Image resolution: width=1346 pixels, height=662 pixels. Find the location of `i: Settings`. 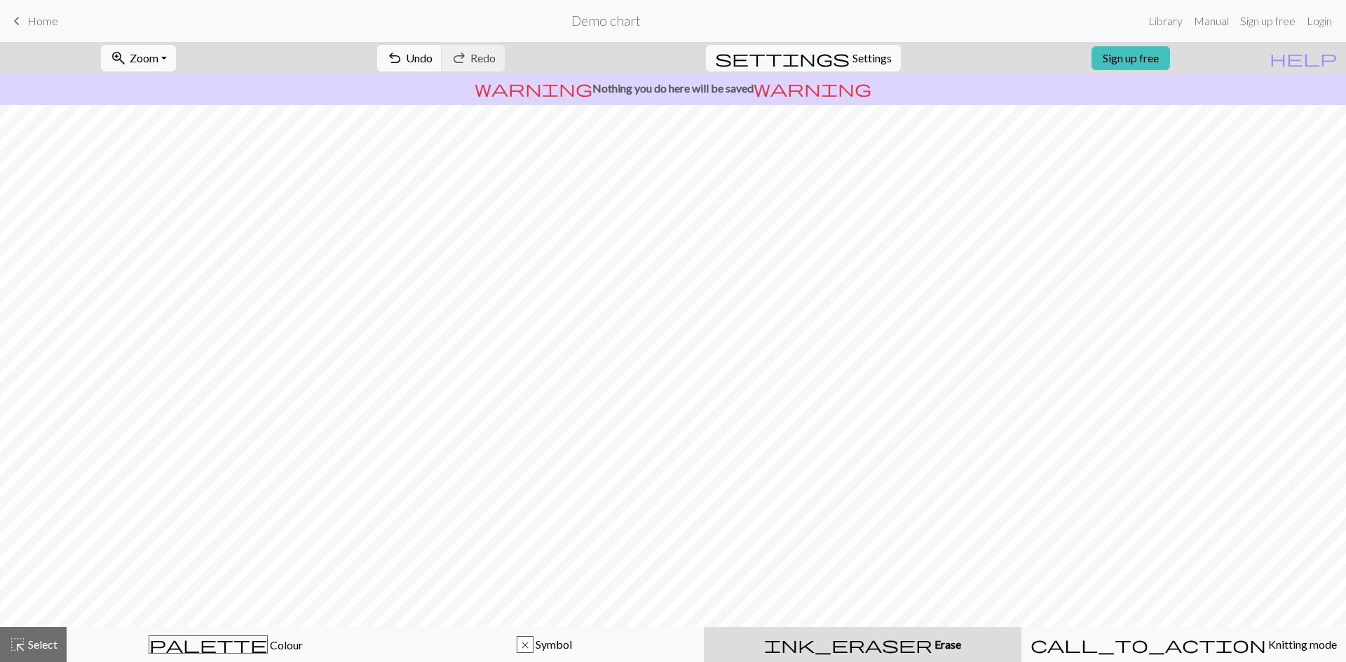

i: Settings is located at coordinates (782, 58).